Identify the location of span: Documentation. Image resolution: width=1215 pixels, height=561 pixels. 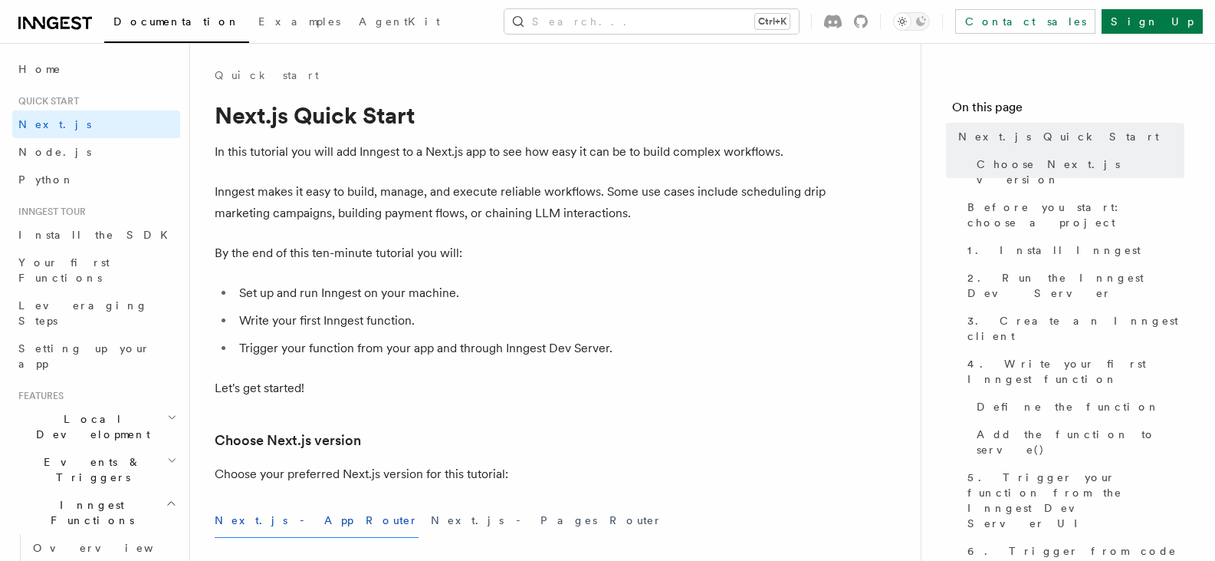
(176, 21).